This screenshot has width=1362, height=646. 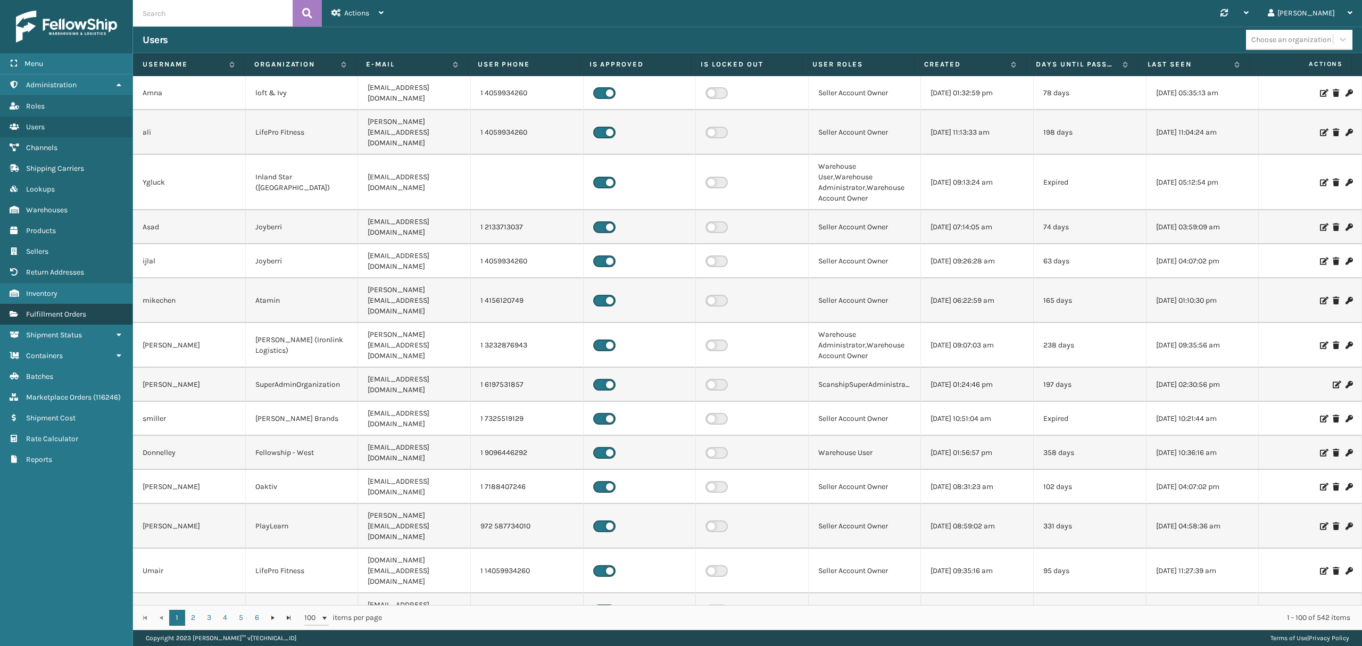 I want to click on a: 2, so click(x=193, y=618).